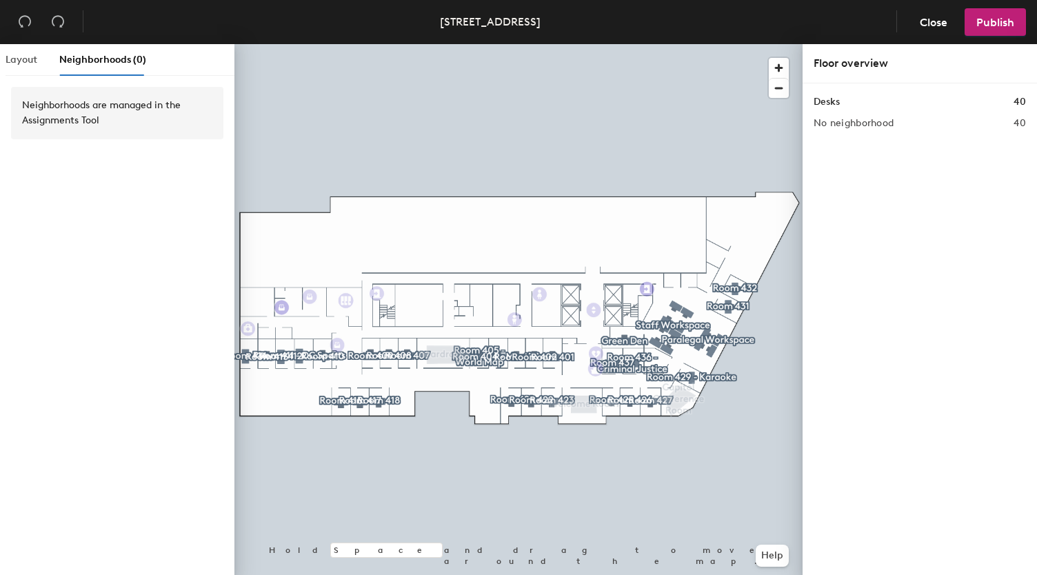 The height and width of the screenshot is (575, 1037). Describe the element at coordinates (826, 102) in the screenshot. I see `h1: Desks` at that location.